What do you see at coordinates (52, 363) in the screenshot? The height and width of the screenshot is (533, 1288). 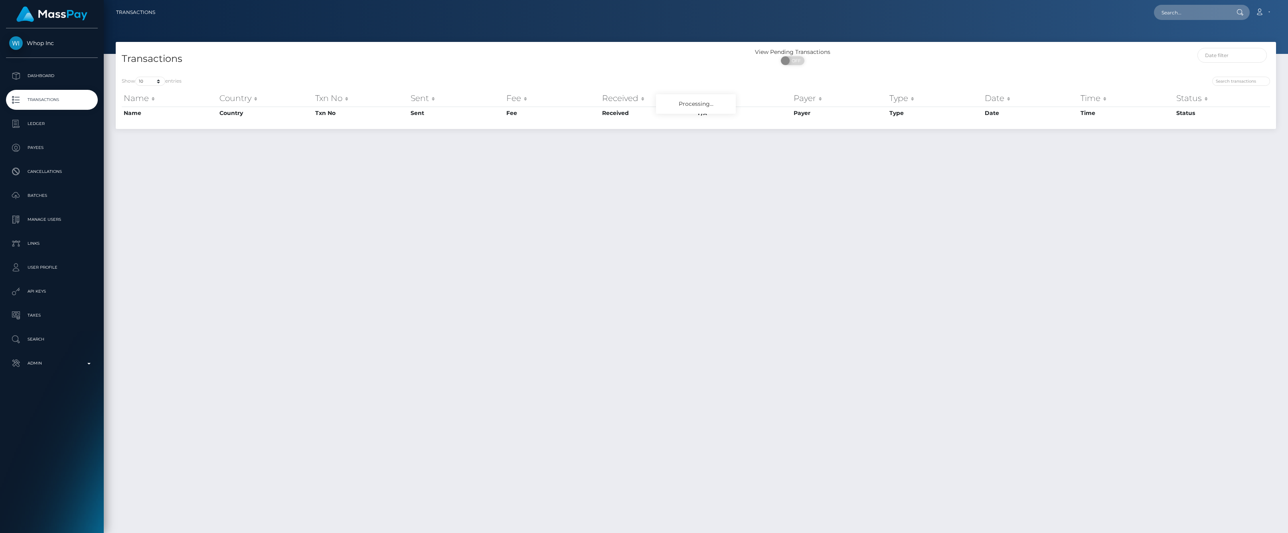 I see `p: Admin` at bounding box center [52, 363].